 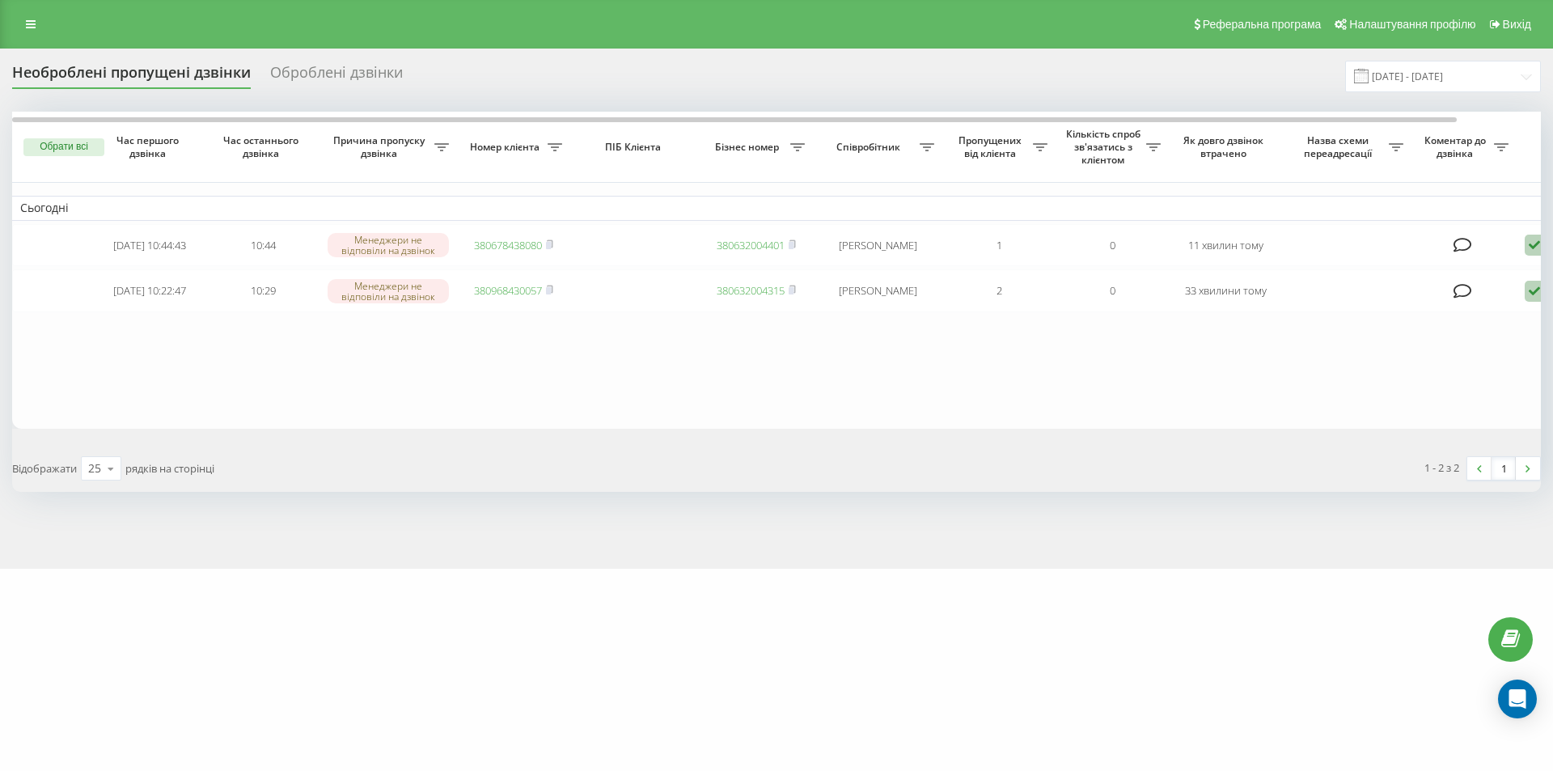 What do you see at coordinates (64, 147) in the screenshot?
I see `button: Обрати всі` at bounding box center [64, 147].